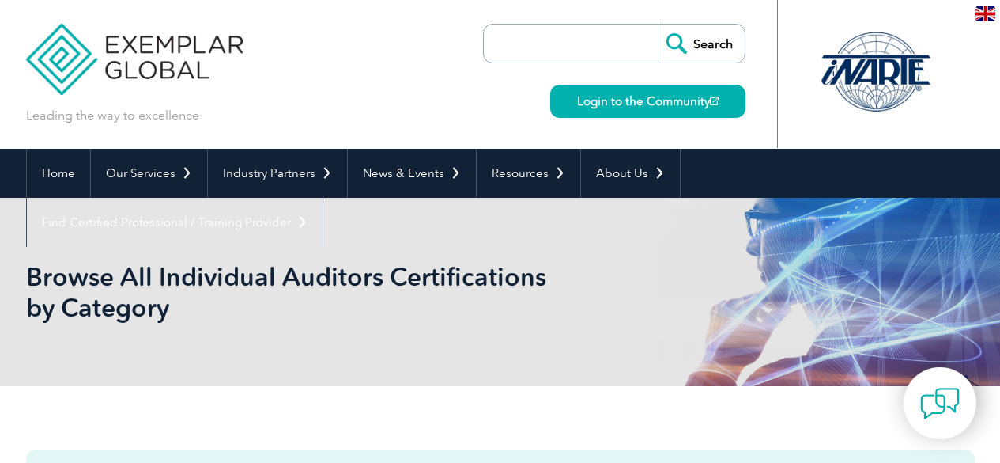 Image resolution: width=1000 pixels, height=463 pixels. Describe the element at coordinates (175, 222) in the screenshot. I see `a: Find Certified Professional / Training Provider` at that location.